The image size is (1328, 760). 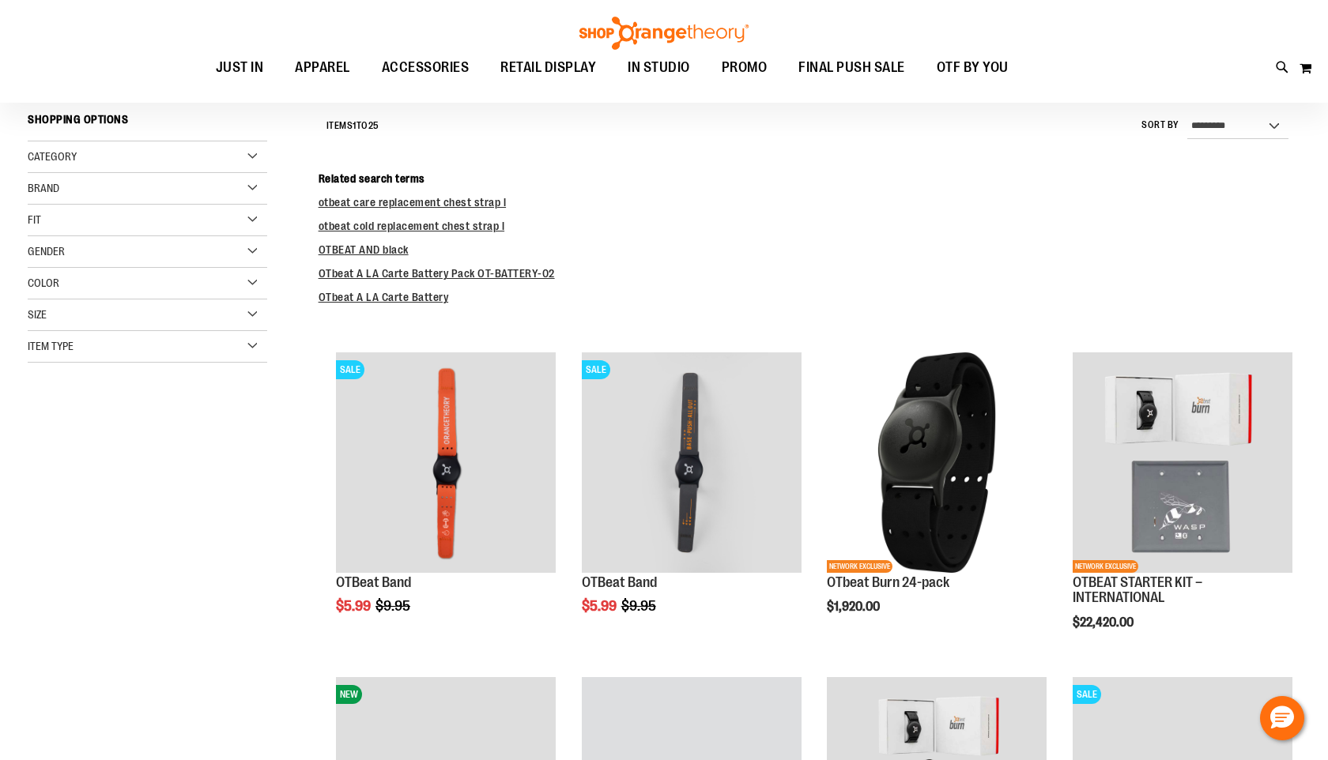 I want to click on span: FINAL PUSH SALE, so click(x=851, y=67).